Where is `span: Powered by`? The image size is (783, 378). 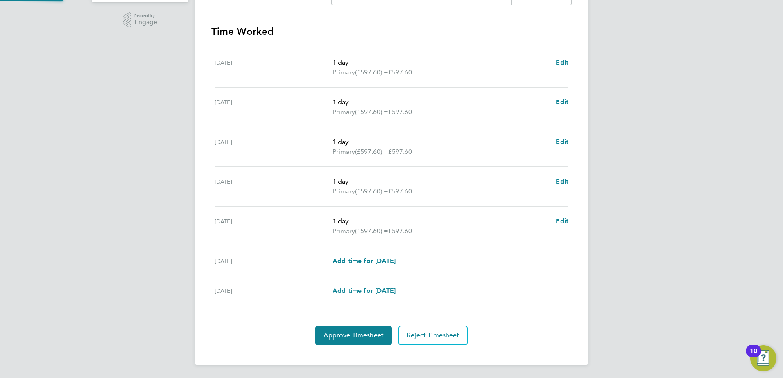 span: Powered by is located at coordinates (146, 16).